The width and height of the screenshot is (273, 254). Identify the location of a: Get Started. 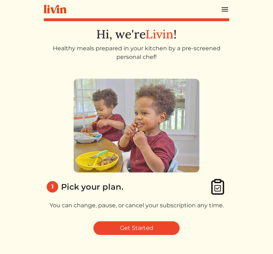
(136, 228).